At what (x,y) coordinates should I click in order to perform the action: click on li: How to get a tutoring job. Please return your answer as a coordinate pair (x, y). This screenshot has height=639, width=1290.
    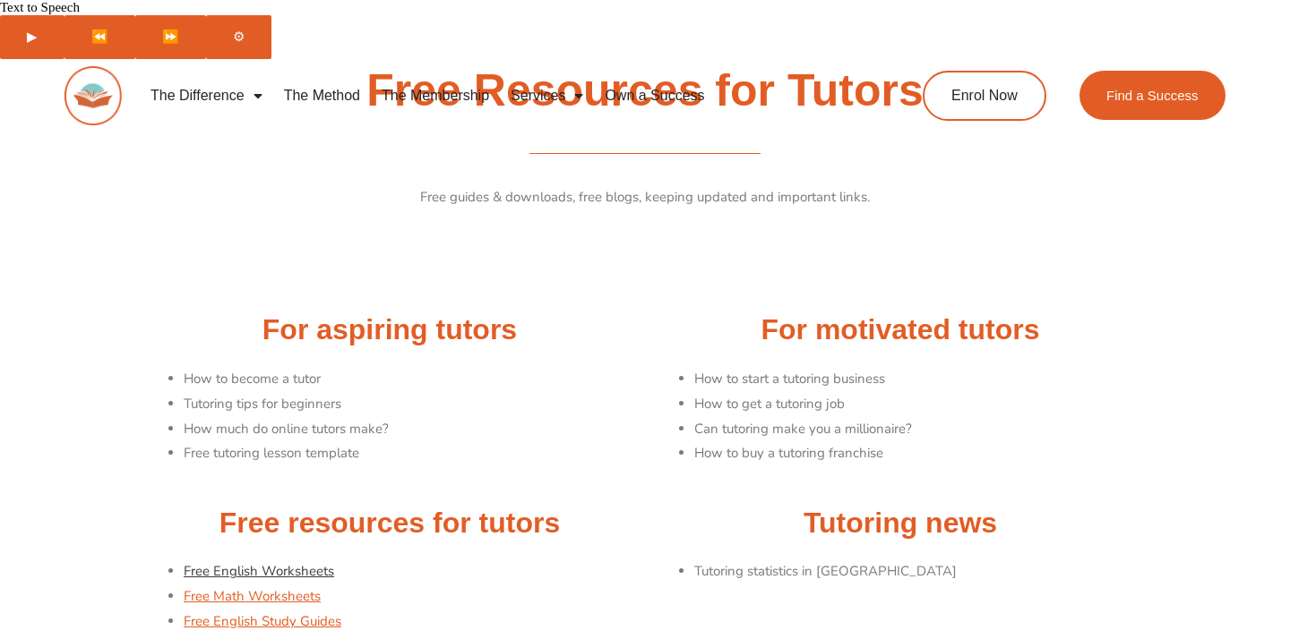
    Looking at the image, I should click on (920, 405).